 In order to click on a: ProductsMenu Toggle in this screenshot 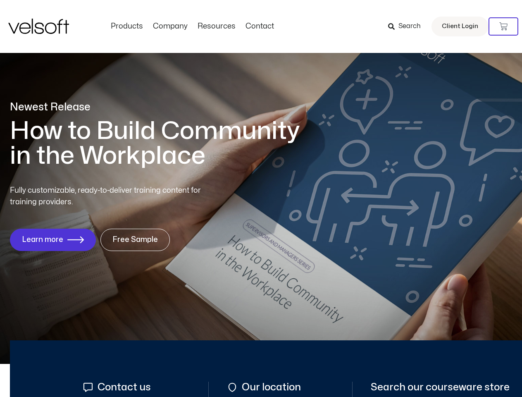, I will do `click(127, 26)`.